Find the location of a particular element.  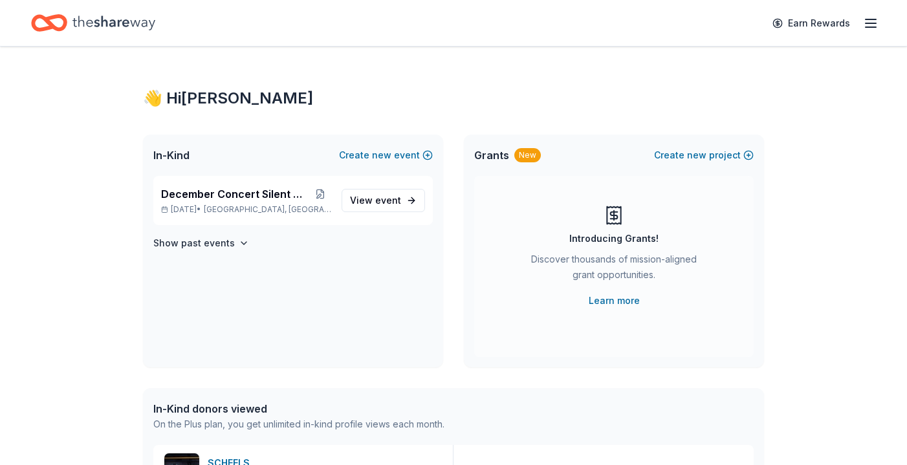

button: Createnewproject is located at coordinates (704, 155).